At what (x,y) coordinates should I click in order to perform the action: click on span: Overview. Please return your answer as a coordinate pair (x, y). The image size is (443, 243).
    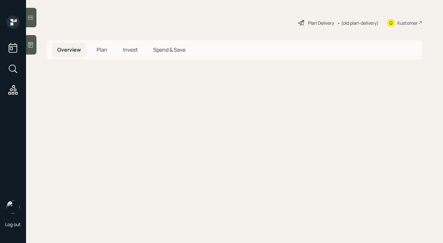
    Looking at the image, I should click on (69, 50).